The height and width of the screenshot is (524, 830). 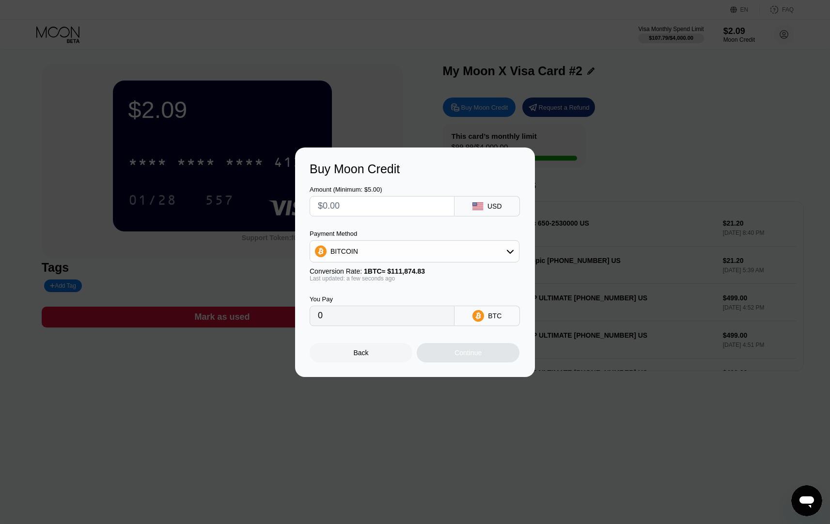 I want to click on div: Back, so click(x=361, y=352).